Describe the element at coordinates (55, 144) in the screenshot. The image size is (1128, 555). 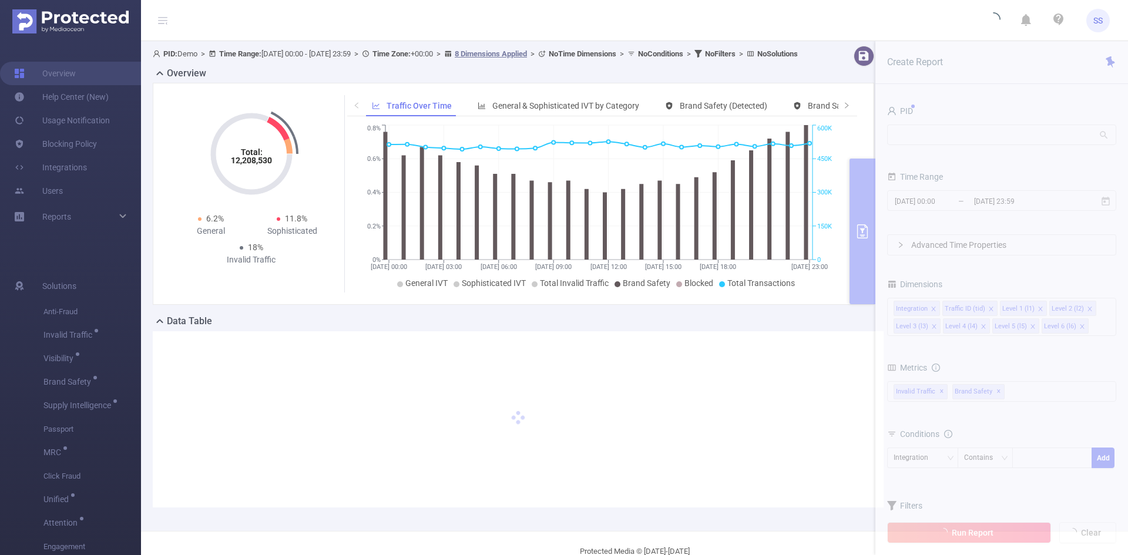
I see `a: Blocking Policy` at that location.